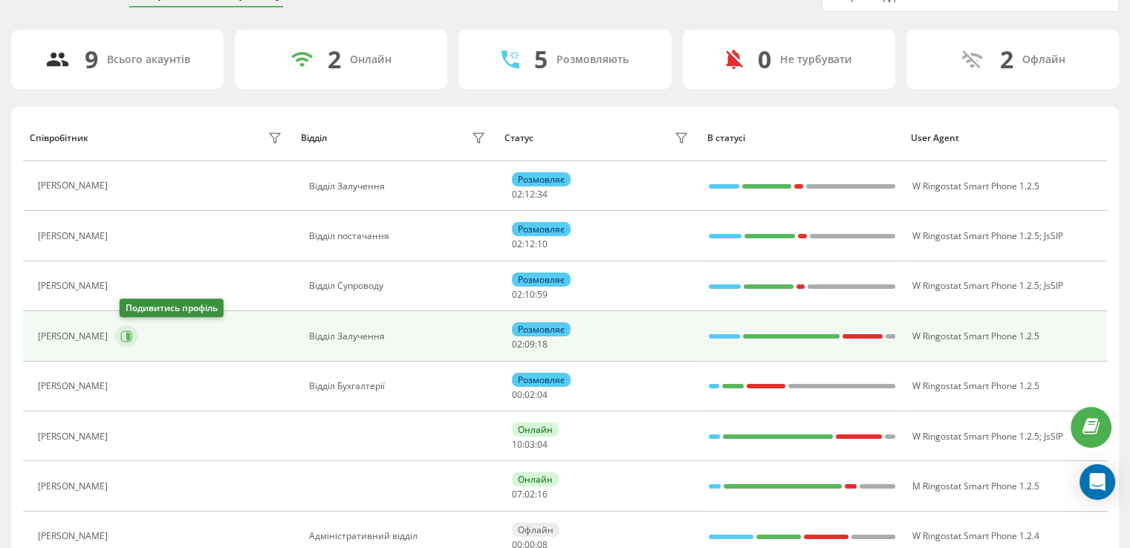 This screenshot has height=548, width=1130. What do you see at coordinates (975, 536) in the screenshot?
I see `span: W Ringostat Smart Phone 1.2.4` at bounding box center [975, 536].